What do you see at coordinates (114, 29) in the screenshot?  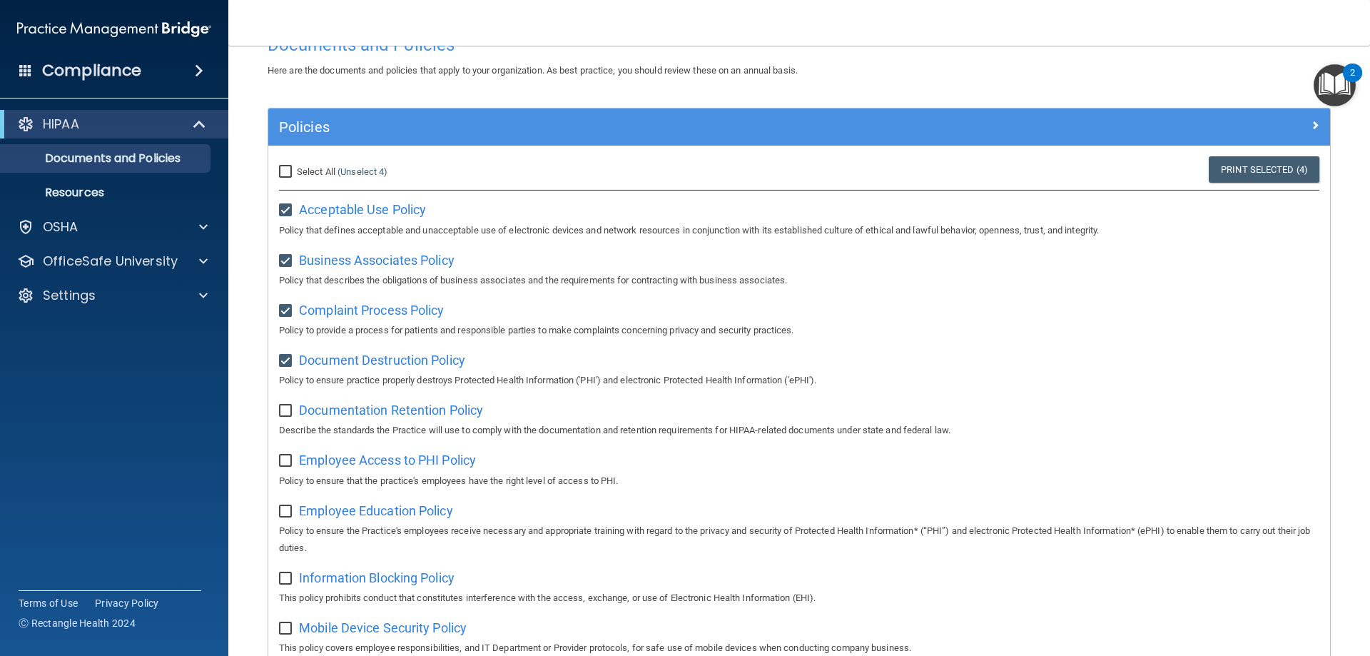 I see `img: PMB logo` at bounding box center [114, 29].